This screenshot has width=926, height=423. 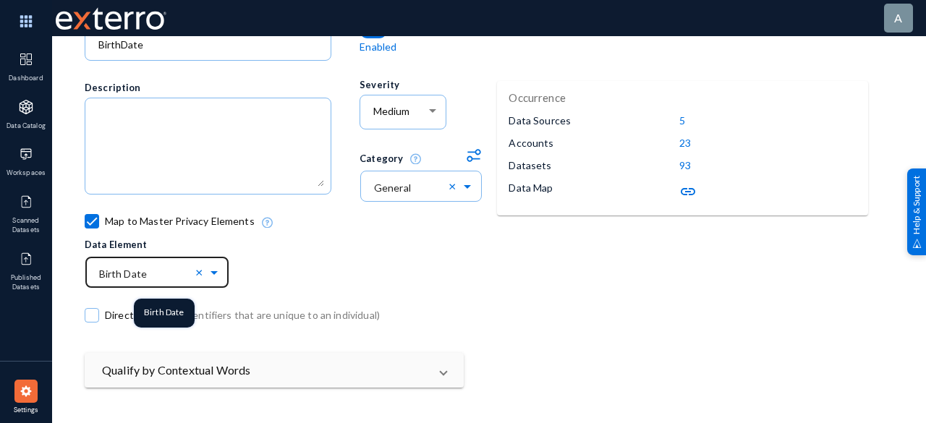 I want to click on img: app launcher, so click(x=26, y=21).